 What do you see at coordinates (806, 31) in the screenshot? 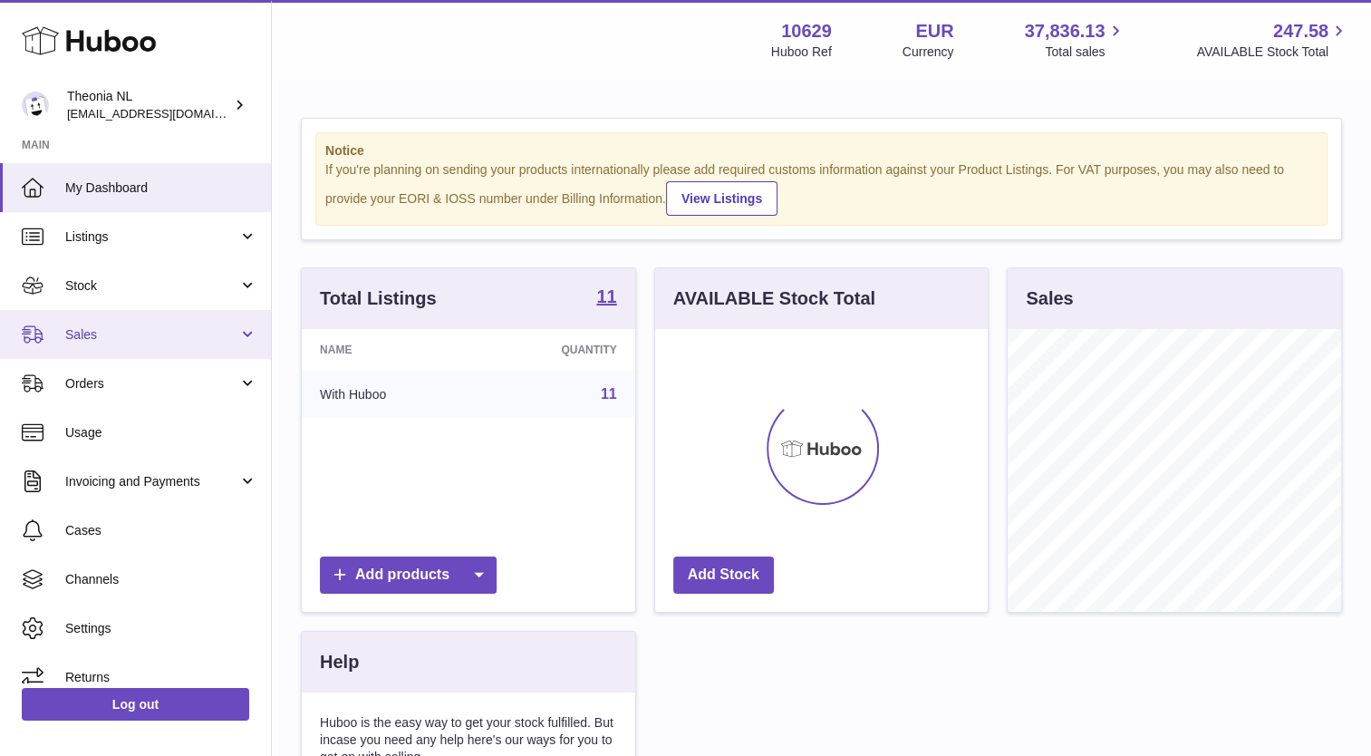
I see `strong: 10629` at bounding box center [806, 31].